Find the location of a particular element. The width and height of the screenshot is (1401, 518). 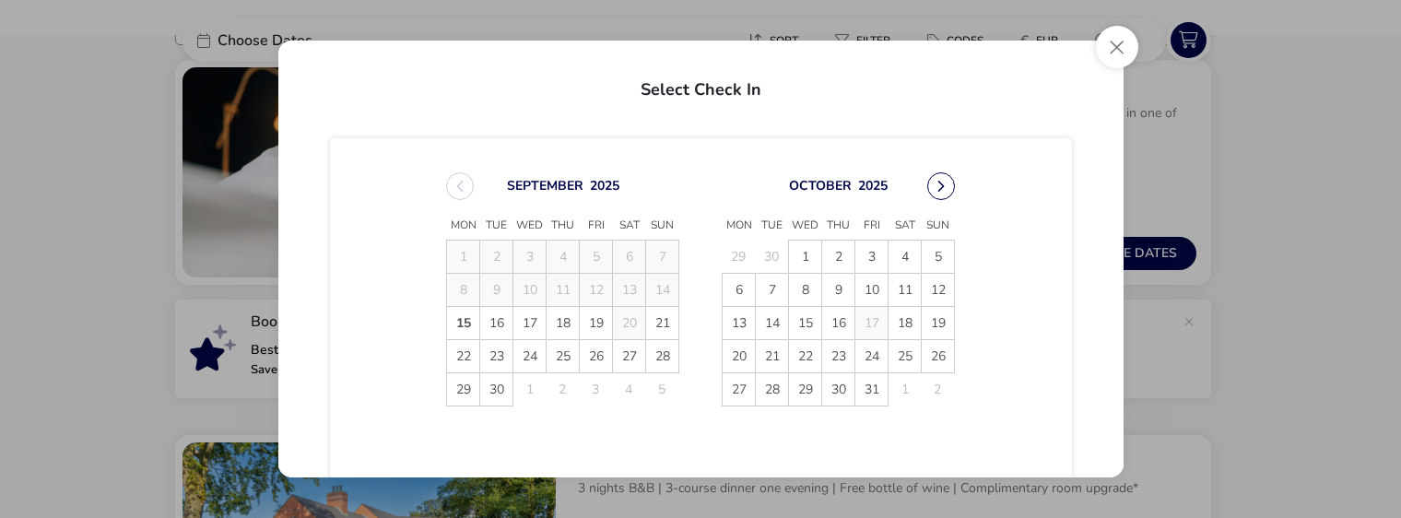

td: 21 is located at coordinates (772, 357).